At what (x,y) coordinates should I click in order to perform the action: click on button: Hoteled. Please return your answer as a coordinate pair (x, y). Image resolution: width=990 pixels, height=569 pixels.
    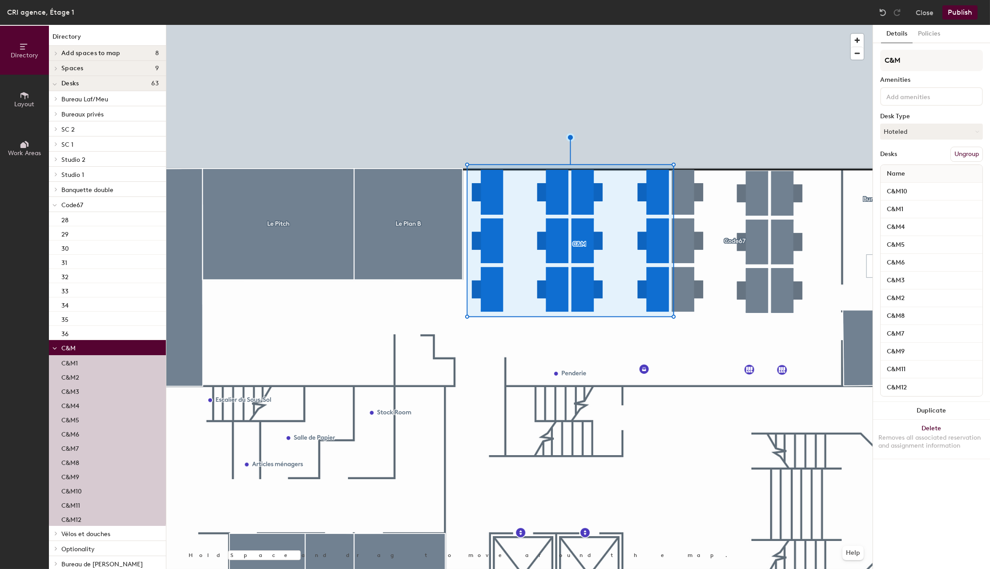
    Looking at the image, I should click on (931, 132).